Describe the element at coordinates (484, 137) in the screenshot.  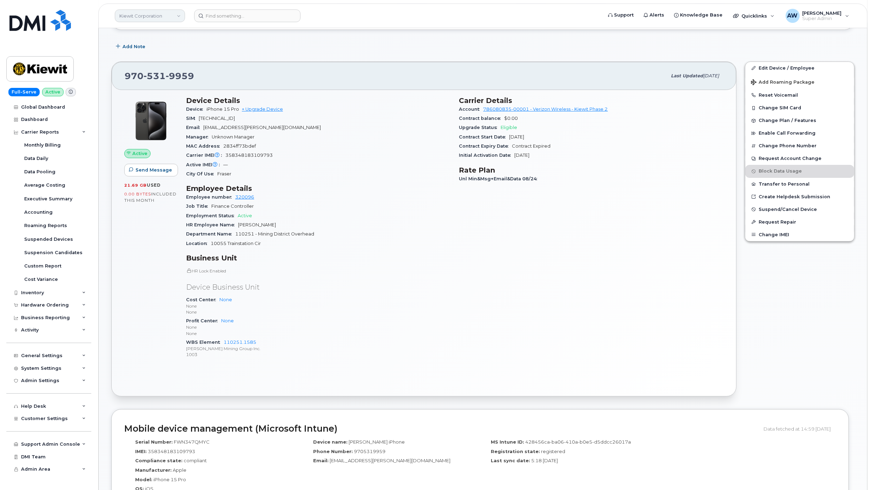
I see `span: Contract Start Date` at that location.